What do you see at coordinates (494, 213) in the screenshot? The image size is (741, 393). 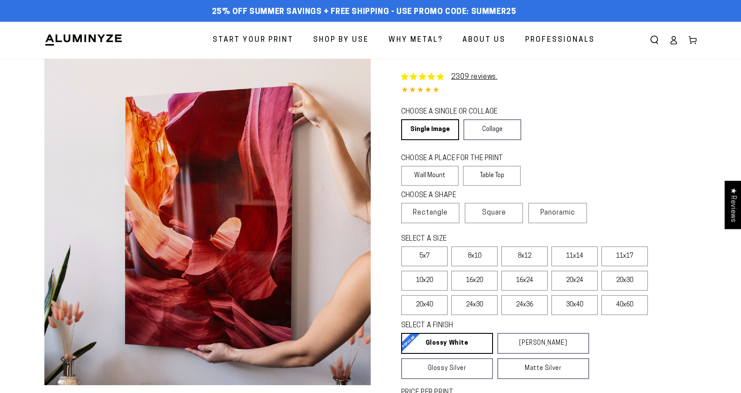 I see `span: Square` at bounding box center [494, 213].